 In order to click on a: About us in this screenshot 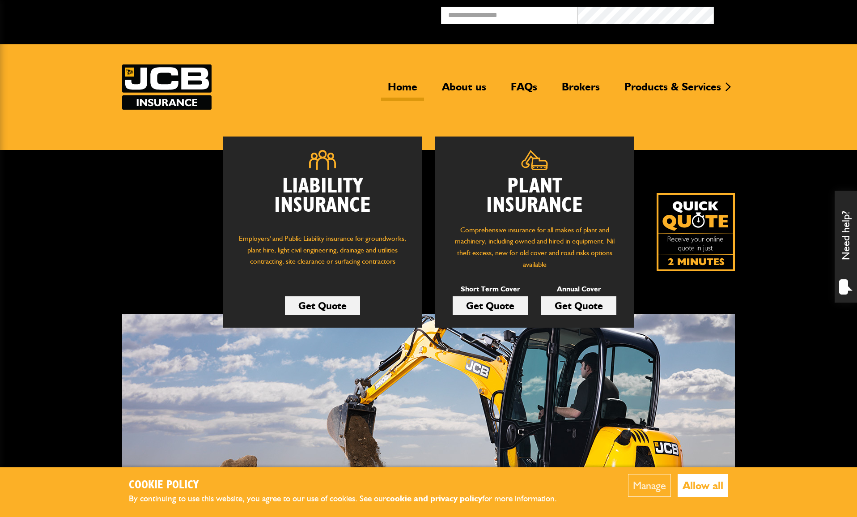, I will do `click(464, 90)`.